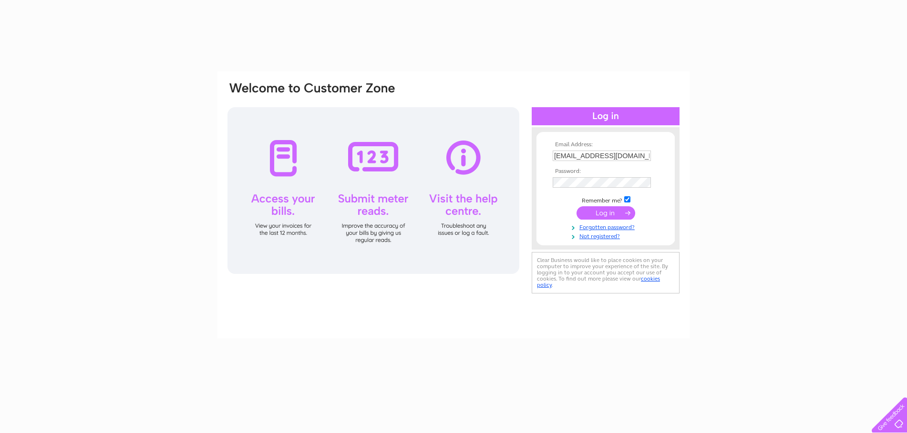 The height and width of the screenshot is (433, 907). What do you see at coordinates (606, 236) in the screenshot?
I see `a: Not registered?` at bounding box center [606, 236].